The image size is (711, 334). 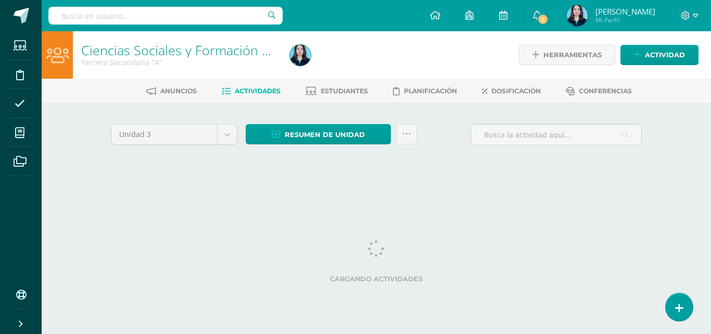 What do you see at coordinates (572, 55) in the screenshot?
I see `span: Herramientas` at bounding box center [572, 55].